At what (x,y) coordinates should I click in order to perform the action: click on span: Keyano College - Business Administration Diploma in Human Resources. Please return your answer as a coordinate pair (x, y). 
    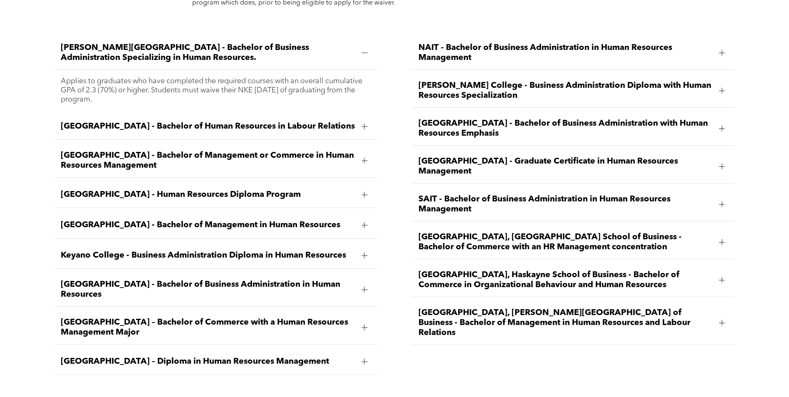
    Looking at the image, I should click on (208, 255).